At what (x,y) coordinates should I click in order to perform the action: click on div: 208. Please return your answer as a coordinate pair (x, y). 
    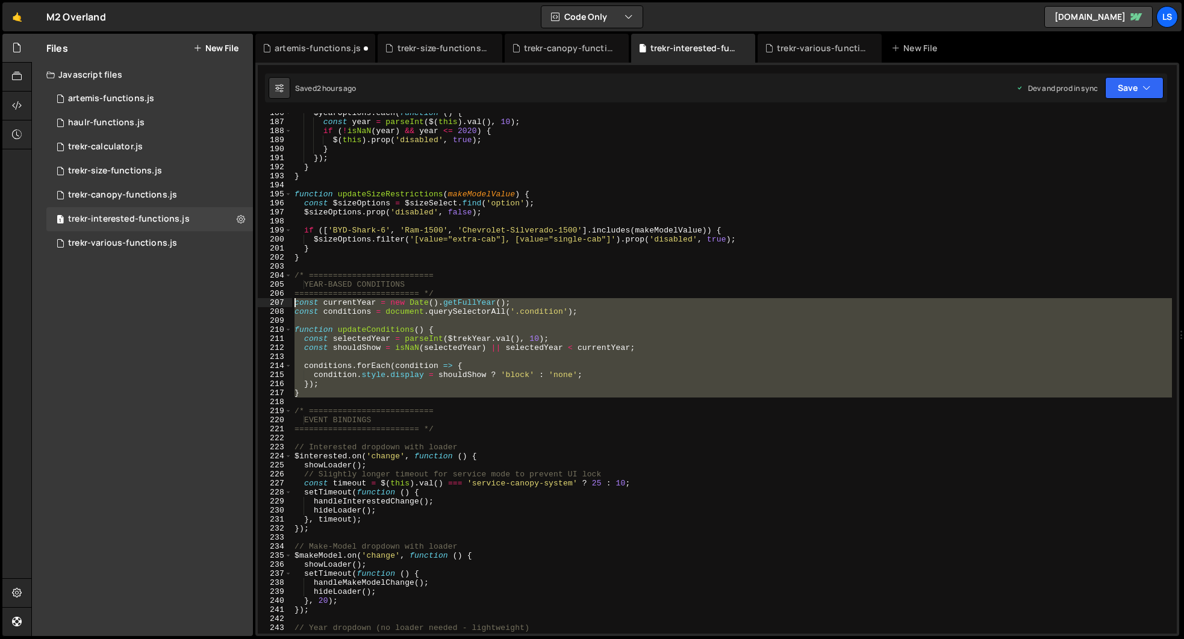
    Looking at the image, I should click on (275, 311).